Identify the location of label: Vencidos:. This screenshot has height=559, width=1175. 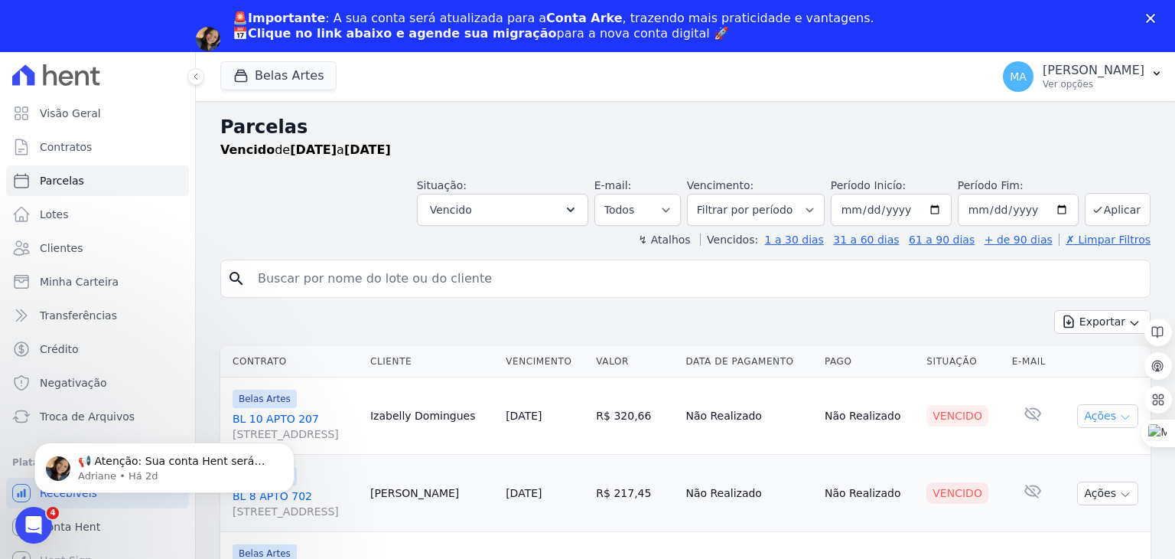
(729, 240).